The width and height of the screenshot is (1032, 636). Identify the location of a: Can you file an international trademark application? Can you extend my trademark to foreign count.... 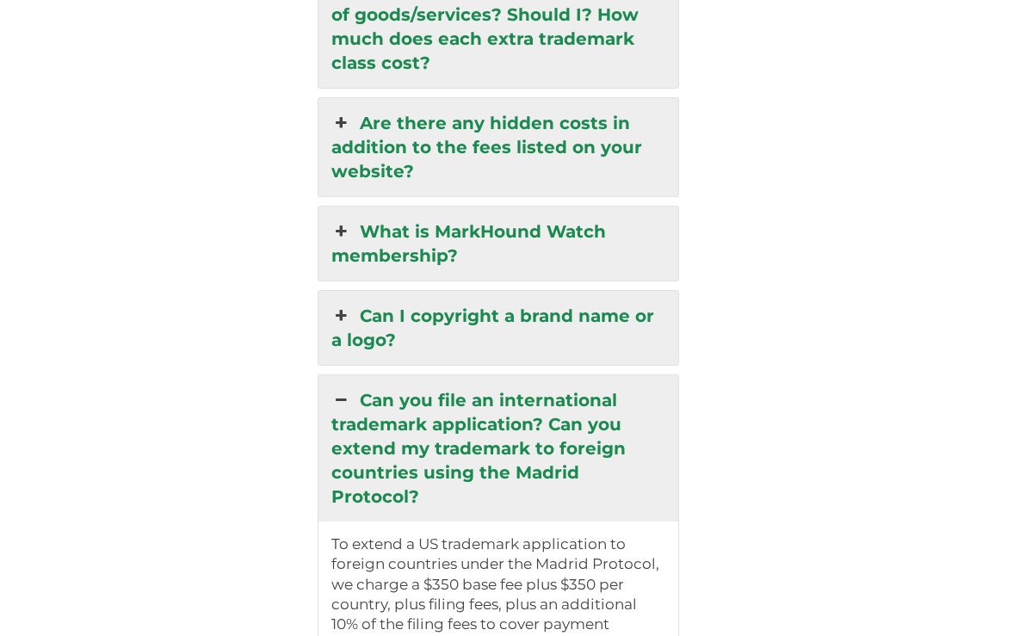
(498, 448).